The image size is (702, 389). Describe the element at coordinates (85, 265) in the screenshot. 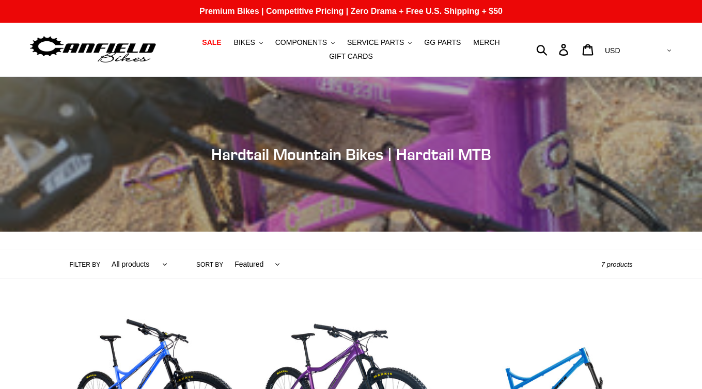

I see `label: Filter by` at that location.